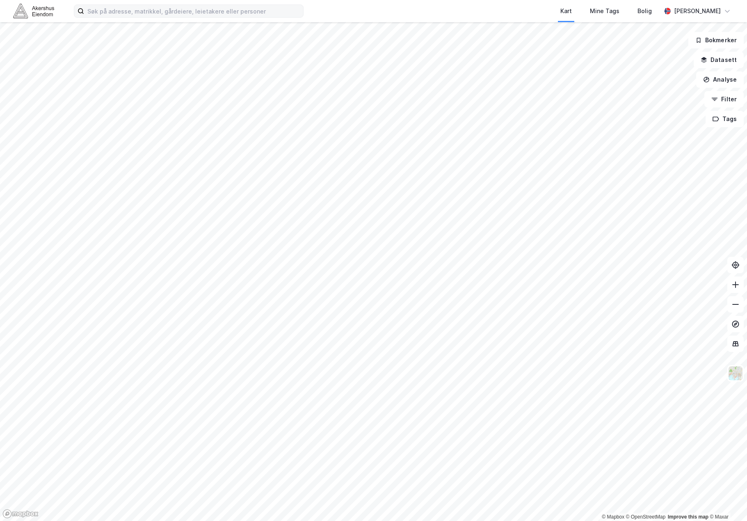 The height and width of the screenshot is (521, 747). Describe the element at coordinates (644, 11) in the screenshot. I see `div: Bolig` at that location.